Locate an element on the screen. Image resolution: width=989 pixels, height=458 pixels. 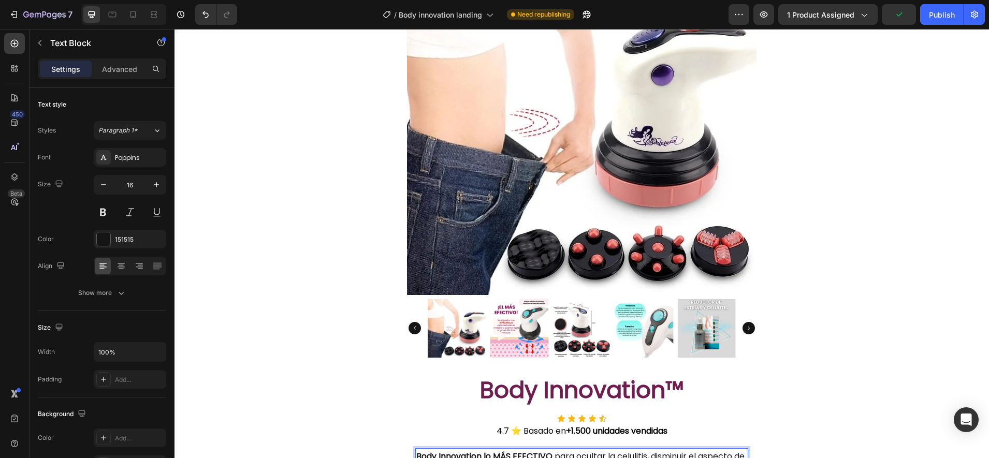
div: Padding is located at coordinates (50, 380).